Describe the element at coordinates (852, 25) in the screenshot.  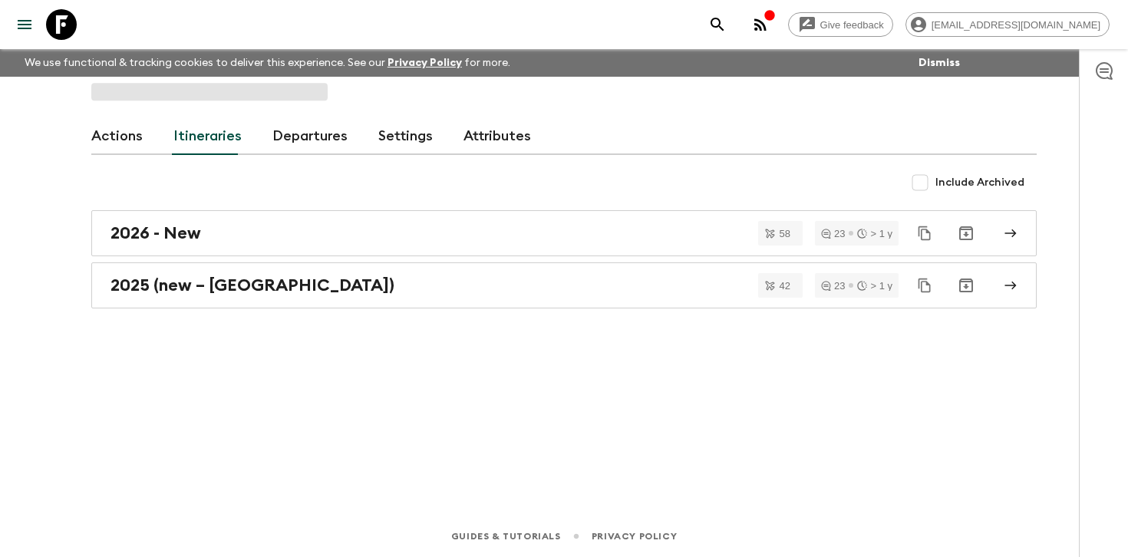
I see `span: Give feedback` at that location.